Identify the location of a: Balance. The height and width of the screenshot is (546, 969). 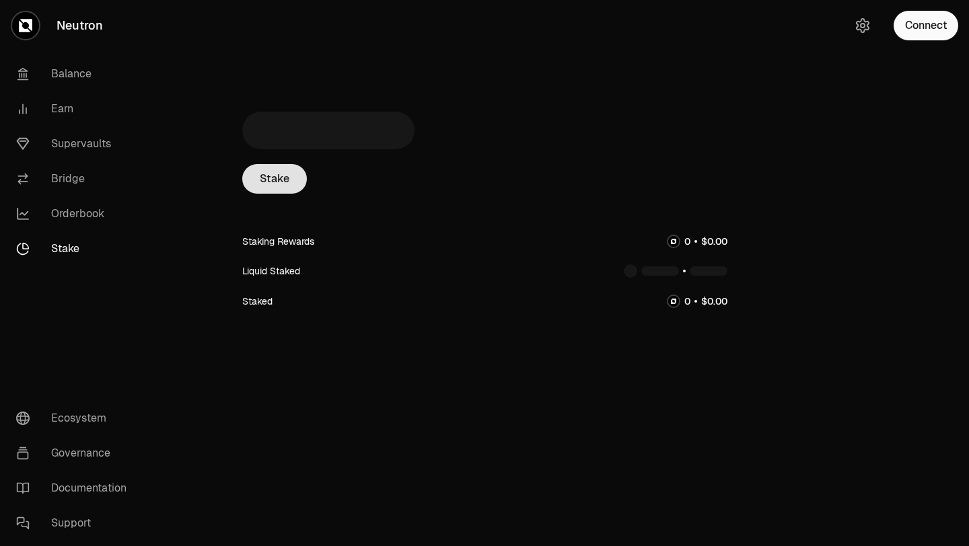
(75, 74).